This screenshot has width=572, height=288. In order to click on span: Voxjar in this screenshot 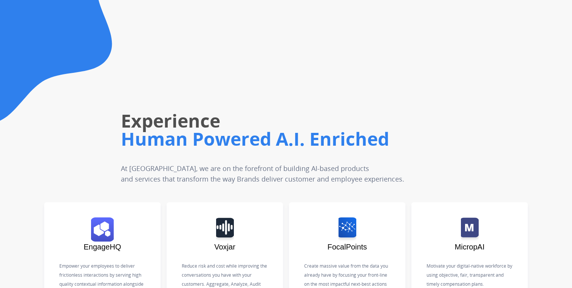, I will do `click(225, 247)`.